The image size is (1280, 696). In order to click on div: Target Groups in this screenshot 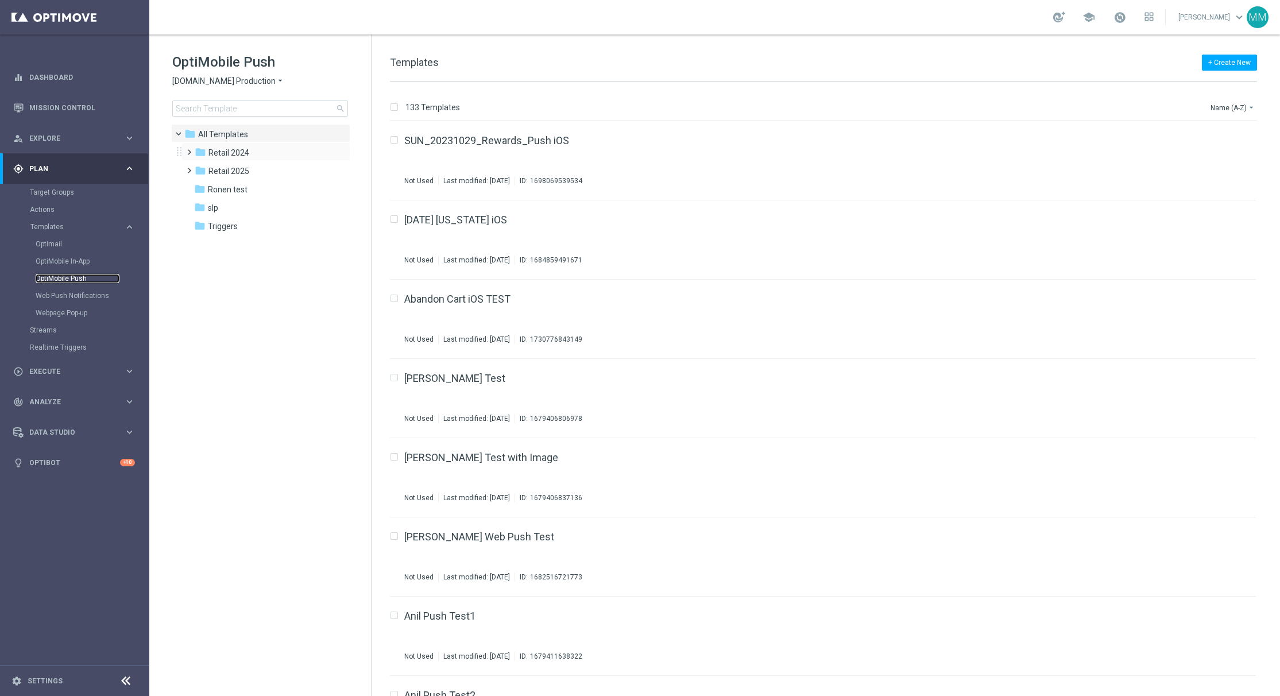, I will do `click(89, 192)`.